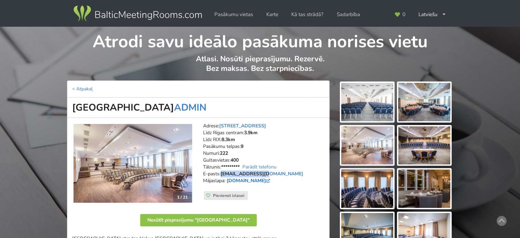 The height and width of the screenshot is (238, 520). Describe the element at coordinates (182, 197) in the screenshot. I see `div: 1 / 21` at that location.